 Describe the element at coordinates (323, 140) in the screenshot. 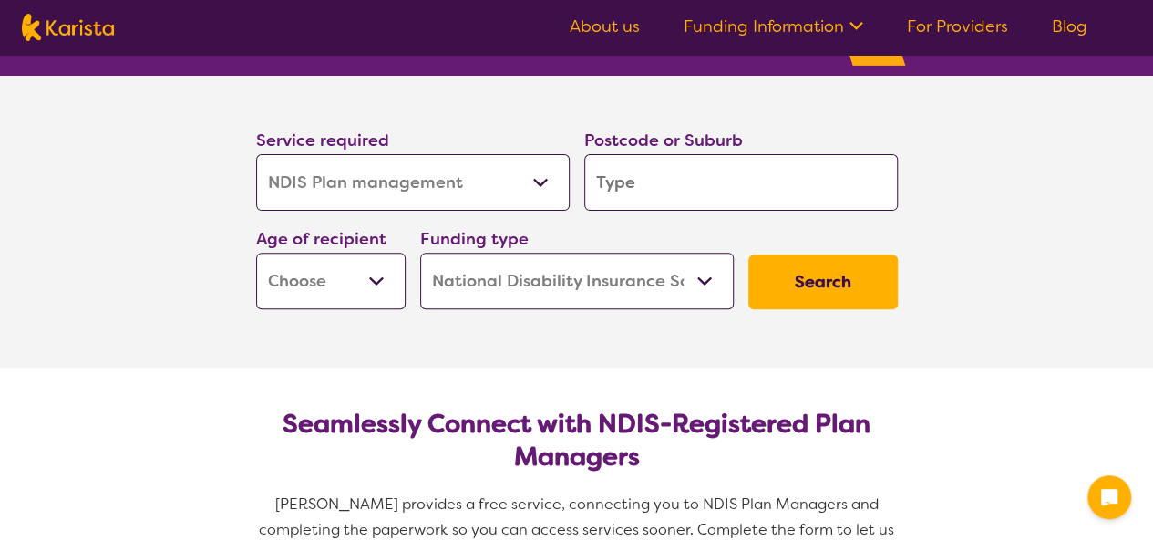

I see `label: Service required` at that location.